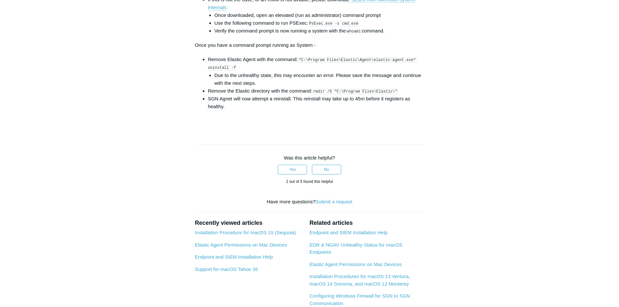 This screenshot has height=307, width=619. What do you see at coordinates (356, 248) in the screenshot?
I see `a: EDR & NGAV Unhealthy Status for macOS Endpoints` at bounding box center [356, 248].